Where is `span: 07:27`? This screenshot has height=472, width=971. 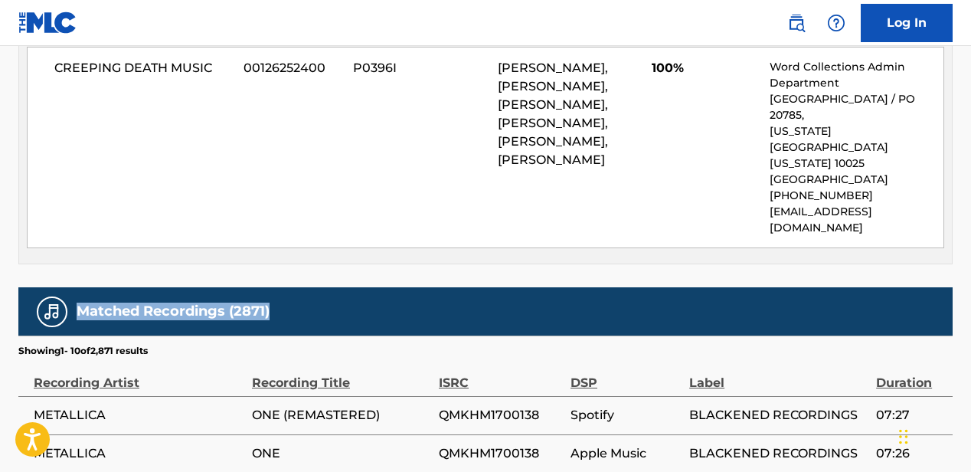 span: 07:27 is located at coordinates (911, 415).